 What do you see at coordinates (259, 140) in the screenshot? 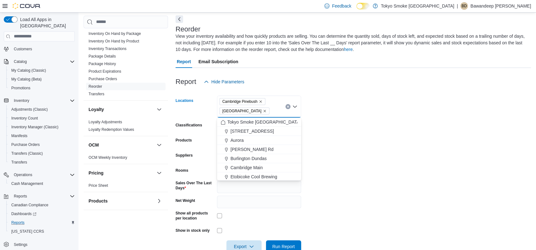
I see `button: Aurora` at bounding box center [259, 140].